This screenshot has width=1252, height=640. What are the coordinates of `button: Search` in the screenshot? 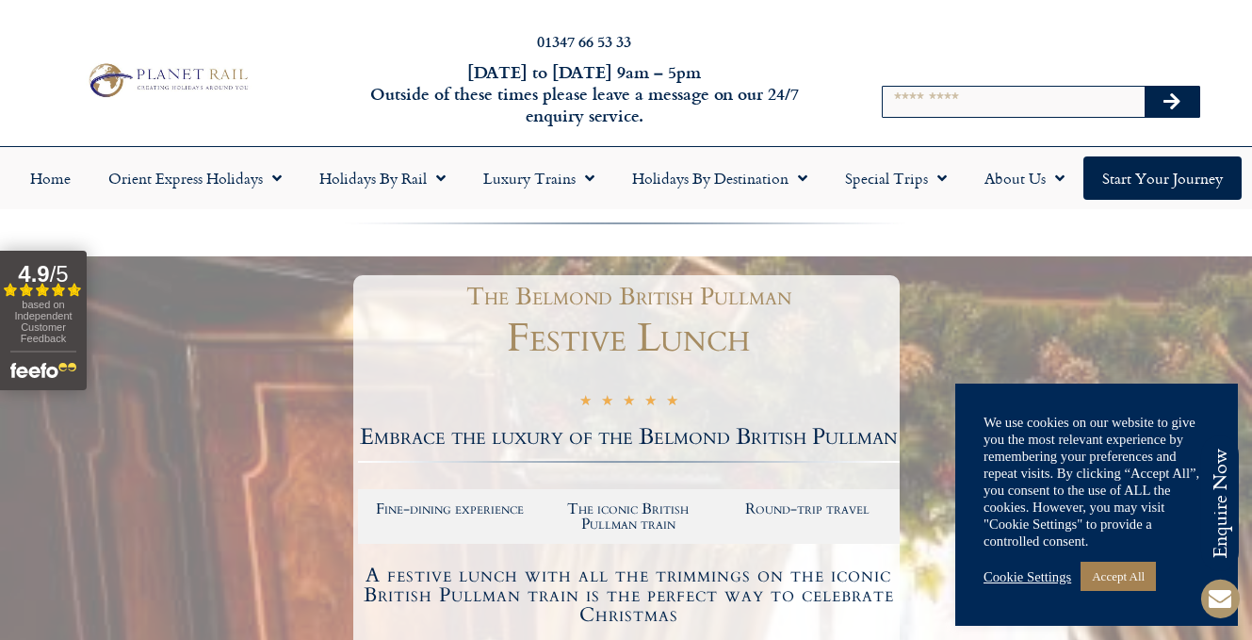 It's located at (1172, 102).